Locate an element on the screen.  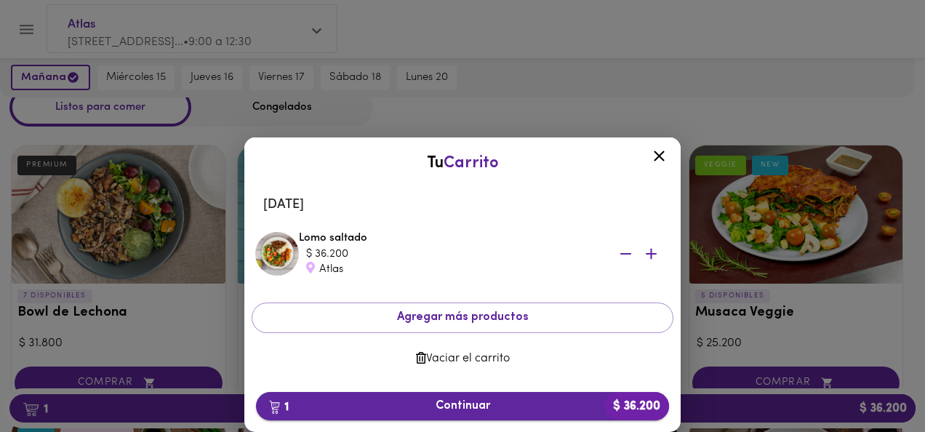
div: Atlas is located at coordinates (452, 269).